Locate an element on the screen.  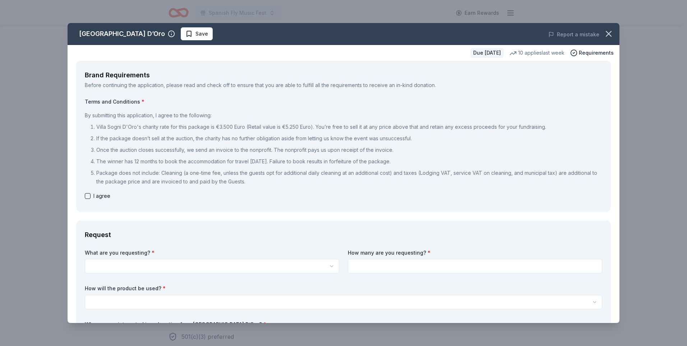
button: Report a mistake is located at coordinates (574, 34).